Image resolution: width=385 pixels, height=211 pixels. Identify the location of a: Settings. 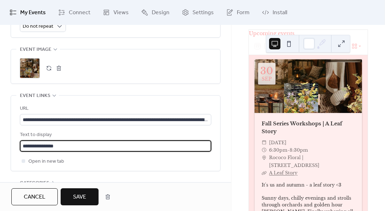
(198, 12).